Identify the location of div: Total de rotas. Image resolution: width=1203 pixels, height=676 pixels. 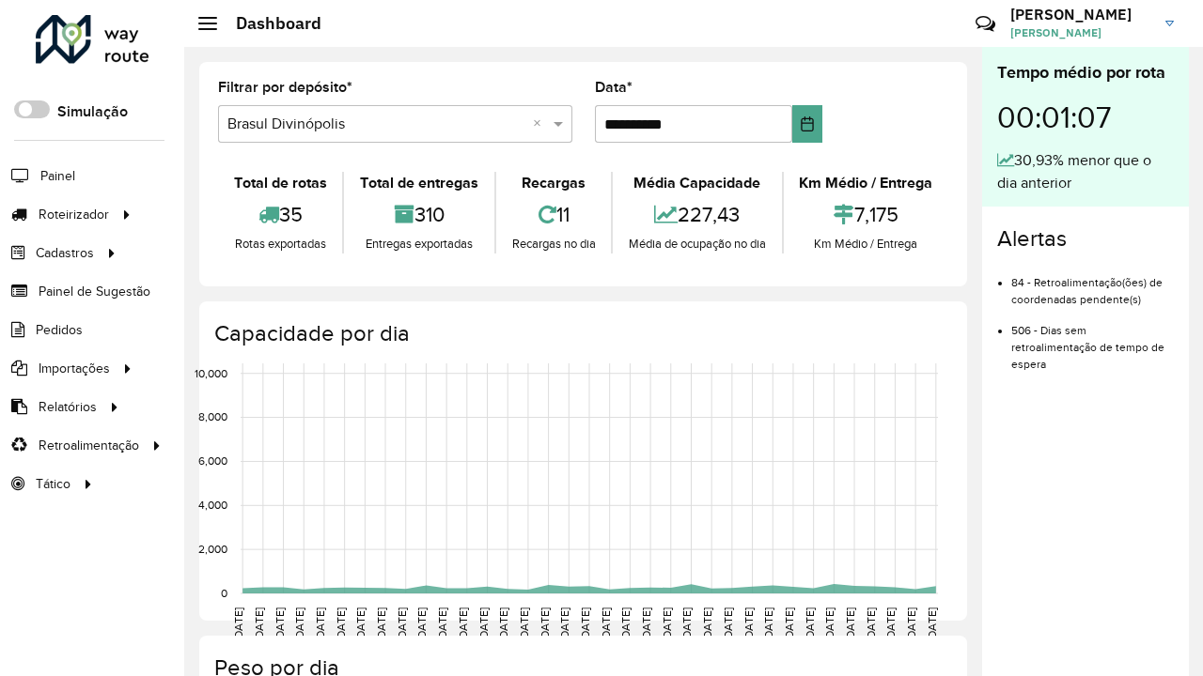
(280, 183).